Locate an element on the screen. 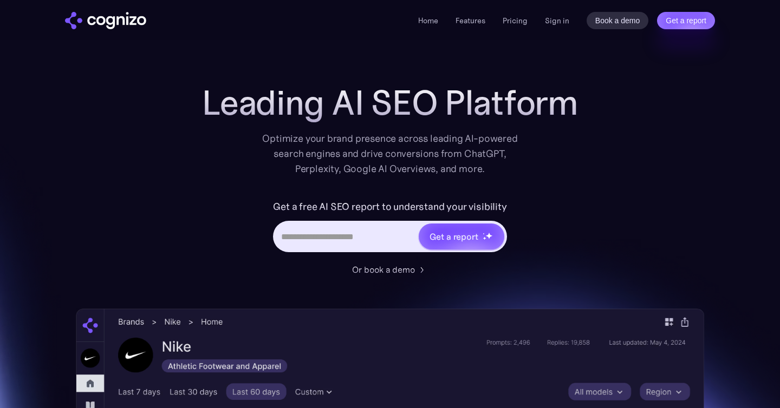 This screenshot has height=408, width=780. a: Home is located at coordinates (428, 21).